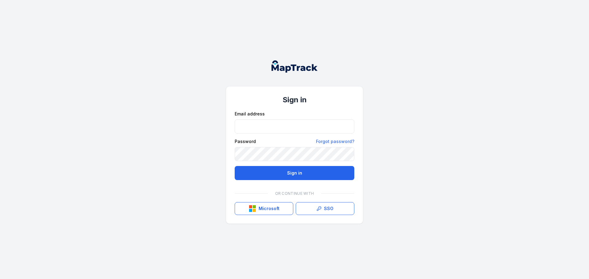 Image resolution: width=589 pixels, height=279 pixels. What do you see at coordinates (294, 67) in the screenshot?
I see `nav: Global` at bounding box center [294, 67].